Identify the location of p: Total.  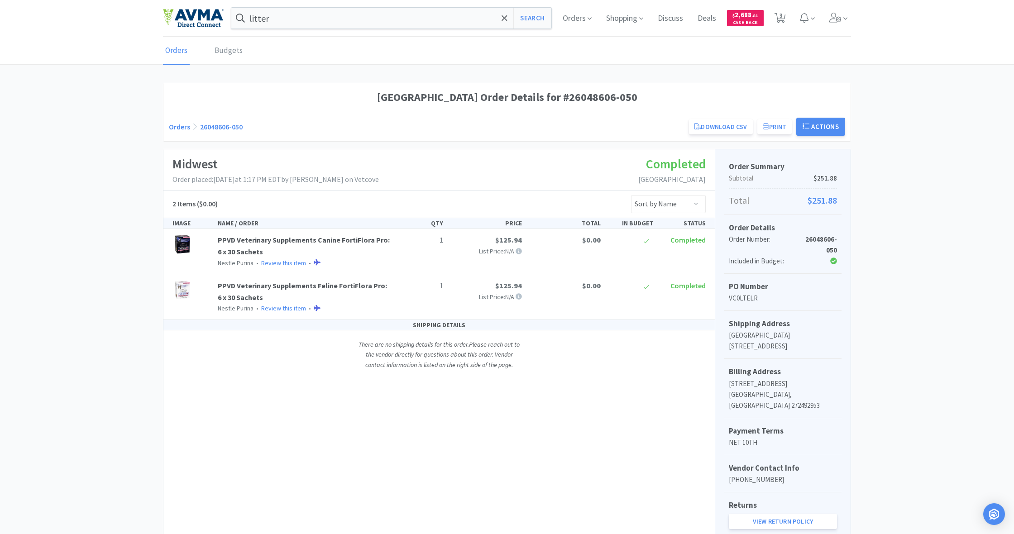
(783, 201).